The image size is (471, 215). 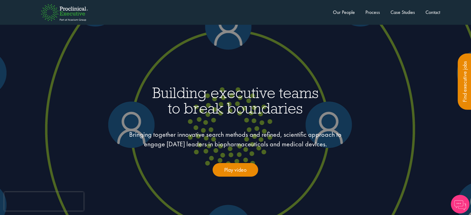 What do you see at coordinates (403, 12) in the screenshot?
I see `a: Case Studies` at bounding box center [403, 12].